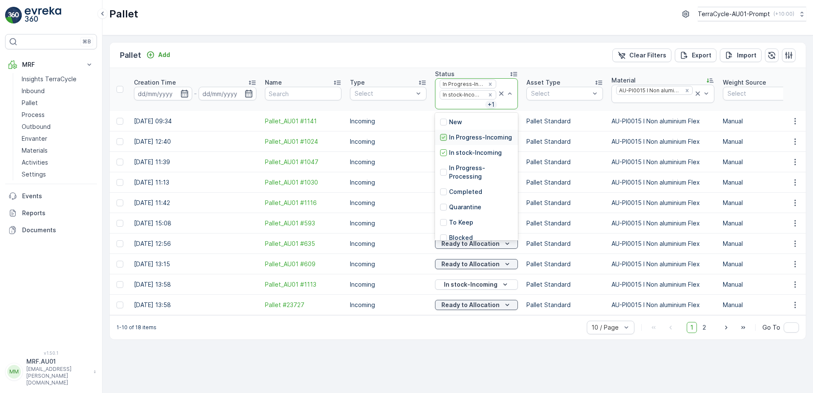  I want to click on p: Export, so click(702, 55).